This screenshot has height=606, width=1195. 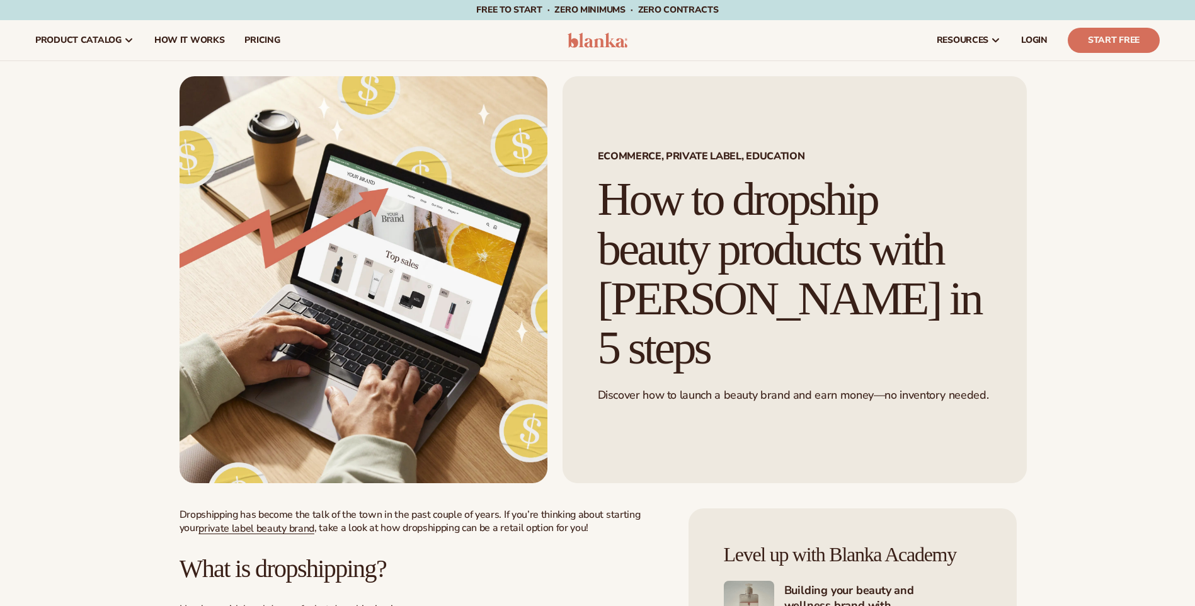 I want to click on span: How It Works, so click(x=190, y=40).